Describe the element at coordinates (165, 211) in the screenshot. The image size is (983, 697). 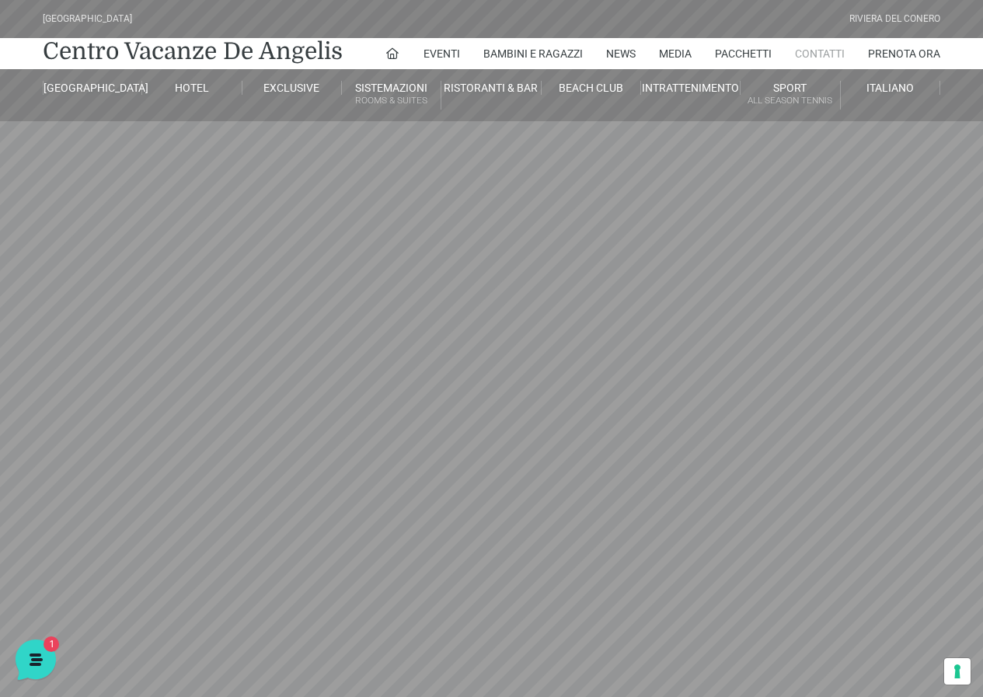
I see `span: Inizia una conversazione` at that location.